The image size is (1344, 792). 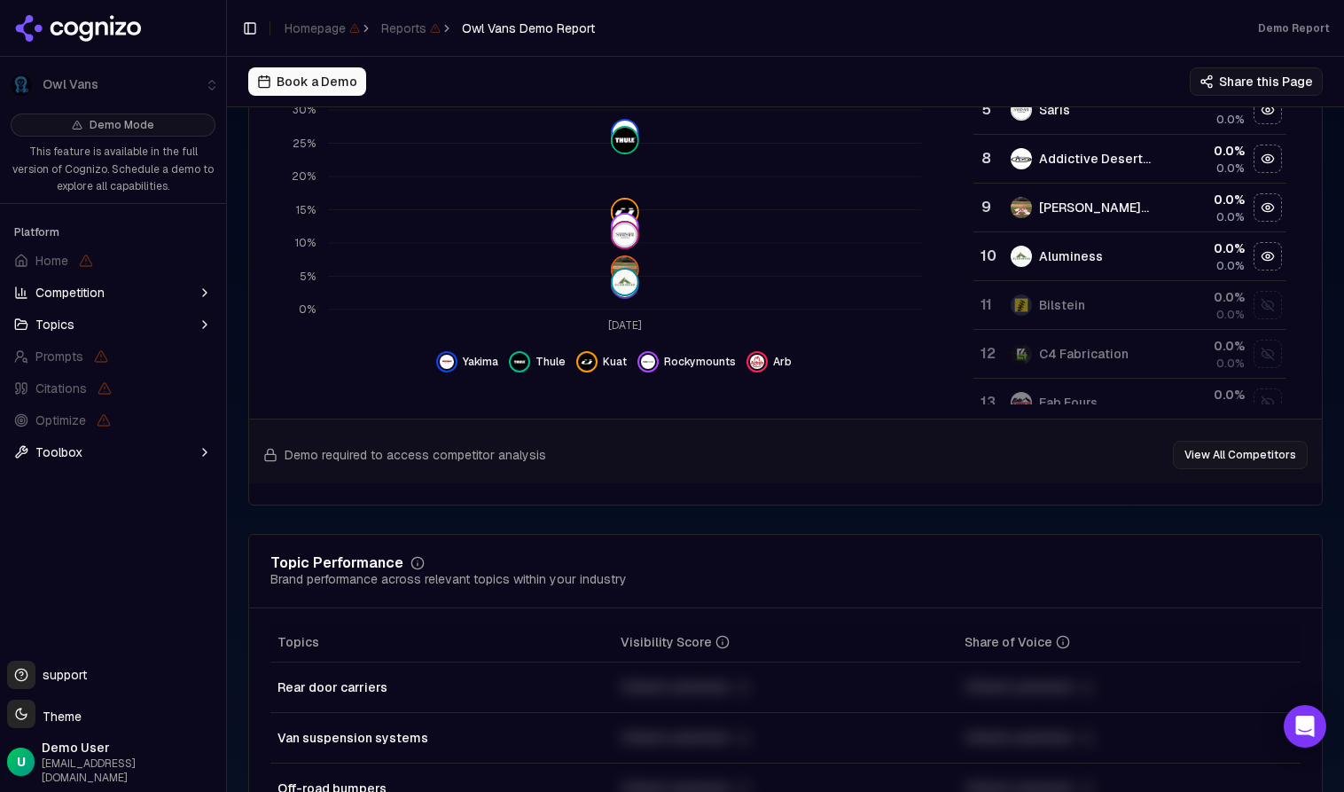 I want to click on img: bilstein, so click(x=1021, y=305).